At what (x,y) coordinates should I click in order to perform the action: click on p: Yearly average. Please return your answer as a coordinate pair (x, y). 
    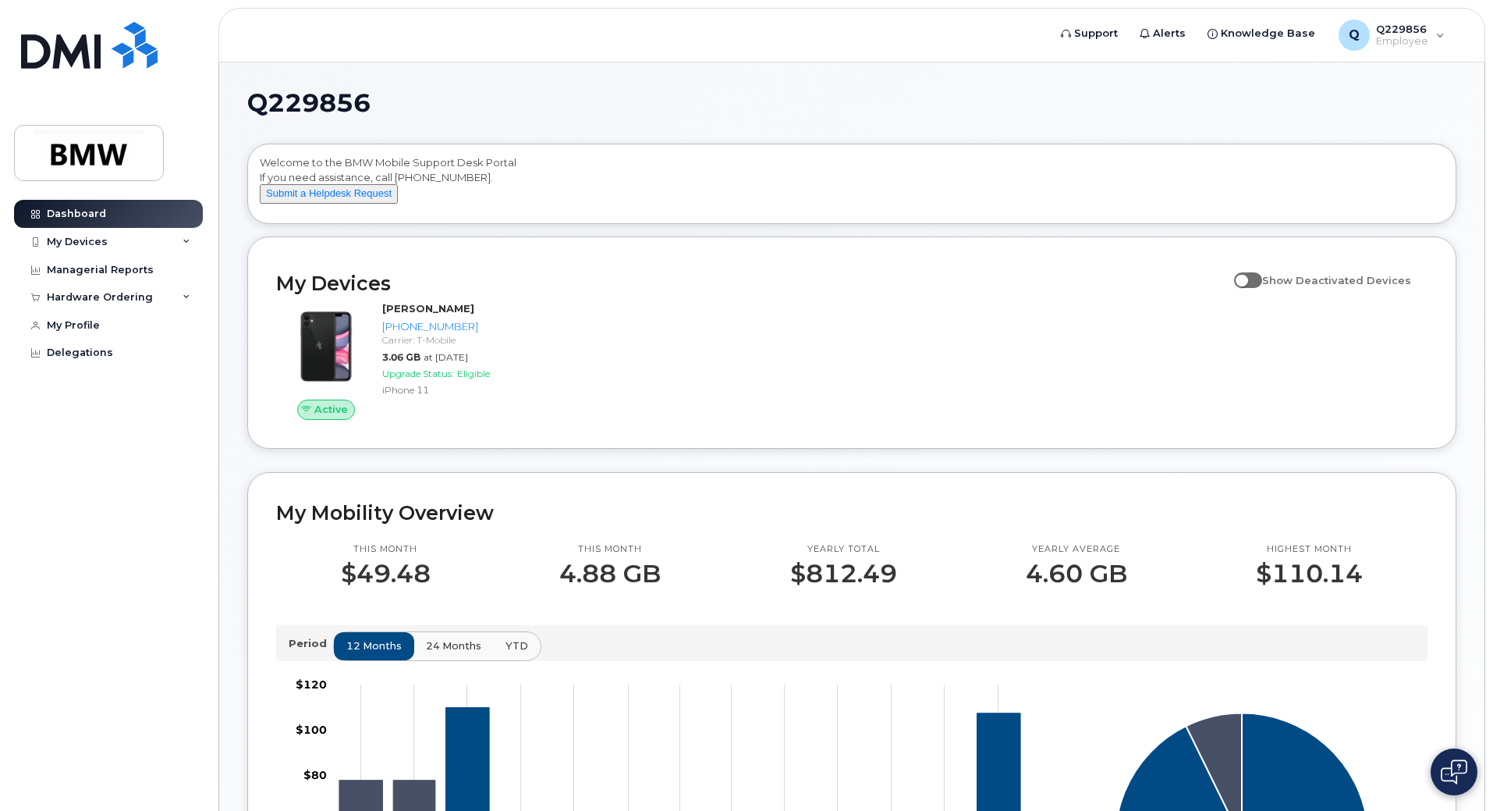
    Looking at the image, I should click on (1077, 549).